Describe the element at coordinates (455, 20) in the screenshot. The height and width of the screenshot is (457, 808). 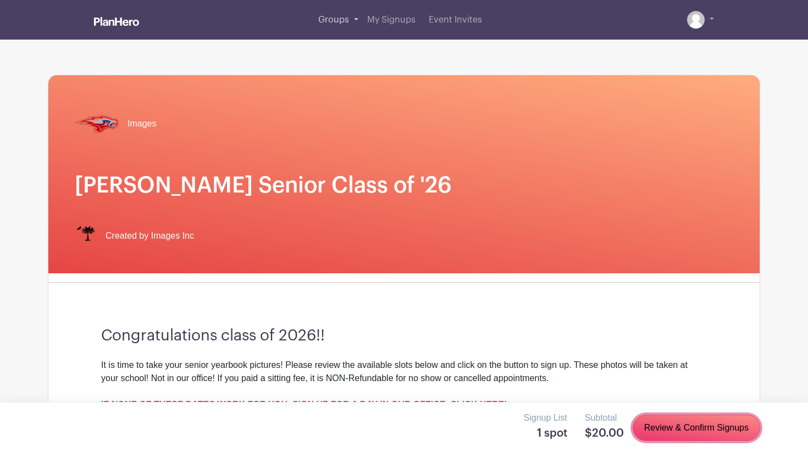
I see `span: Event Invites` at that location.